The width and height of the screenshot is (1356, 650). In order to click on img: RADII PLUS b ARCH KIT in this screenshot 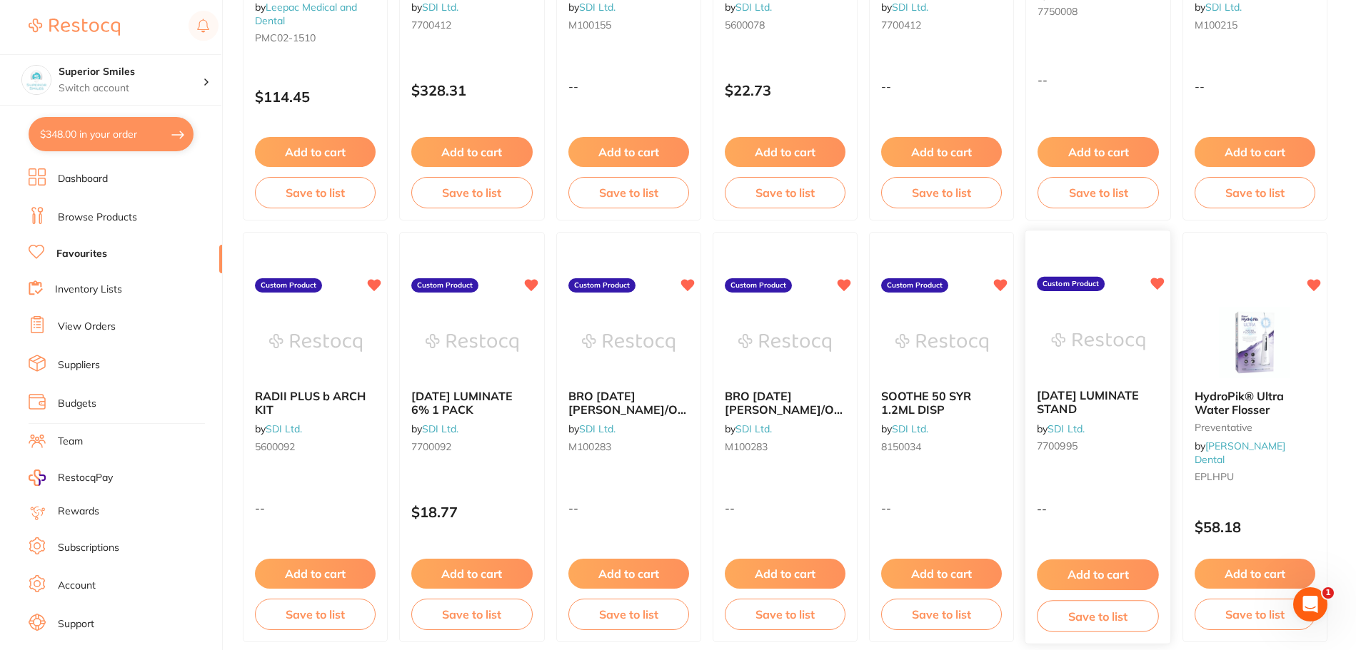, I will do `click(316, 343)`.